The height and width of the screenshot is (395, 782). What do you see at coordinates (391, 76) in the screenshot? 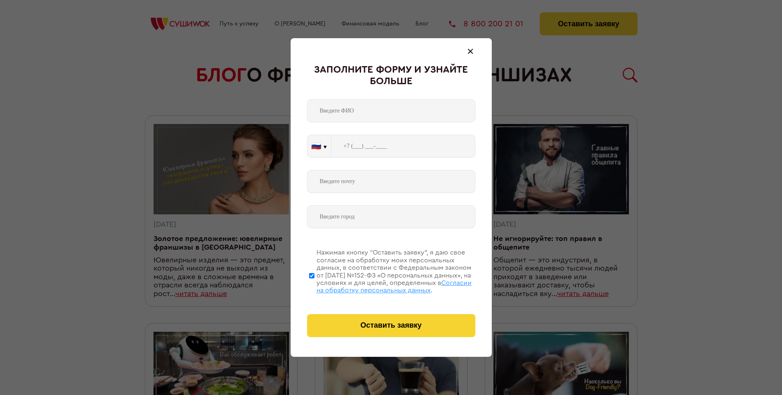
I see `div: Заполните форму и узнайте больше` at bounding box center [391, 76].